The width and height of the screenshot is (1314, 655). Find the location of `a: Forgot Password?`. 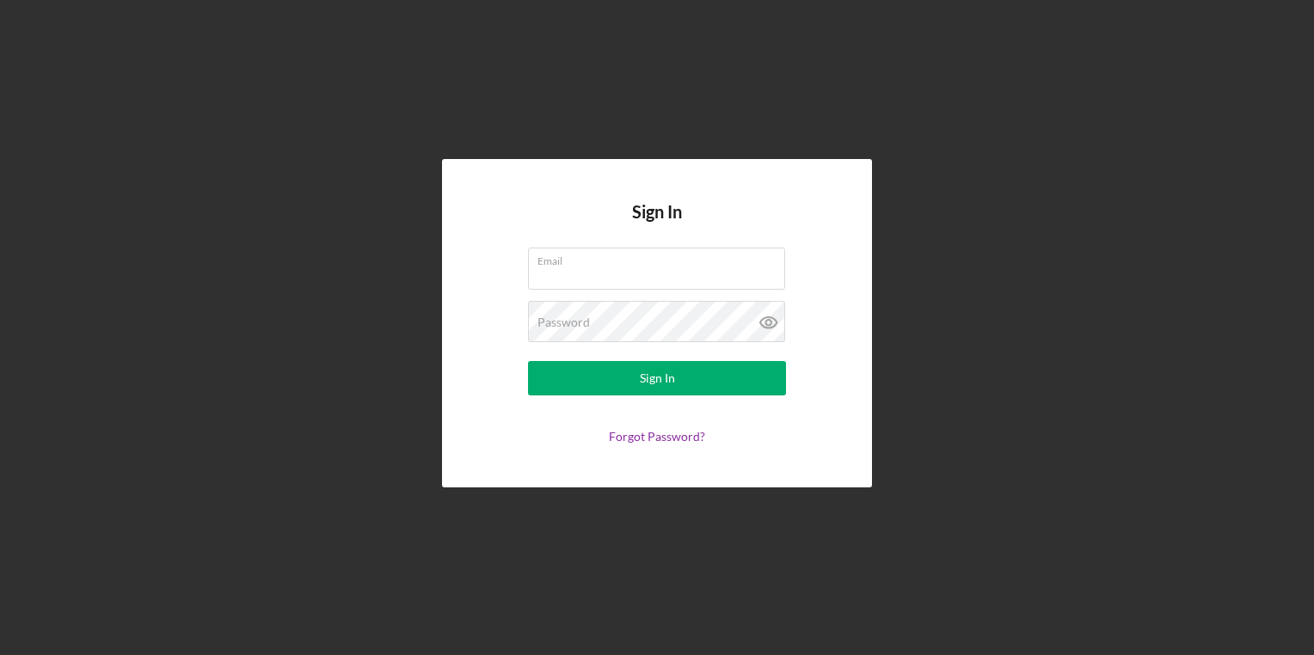

a: Forgot Password? is located at coordinates (657, 436).